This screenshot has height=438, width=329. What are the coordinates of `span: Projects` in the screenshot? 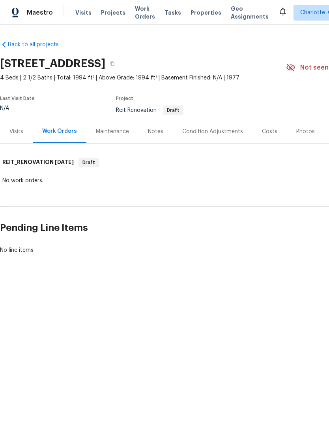 It's located at (113, 13).